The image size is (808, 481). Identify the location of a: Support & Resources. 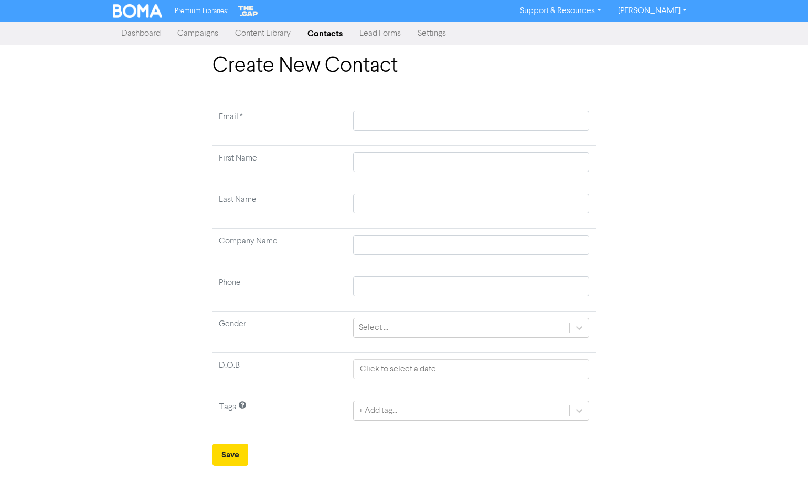
(561, 11).